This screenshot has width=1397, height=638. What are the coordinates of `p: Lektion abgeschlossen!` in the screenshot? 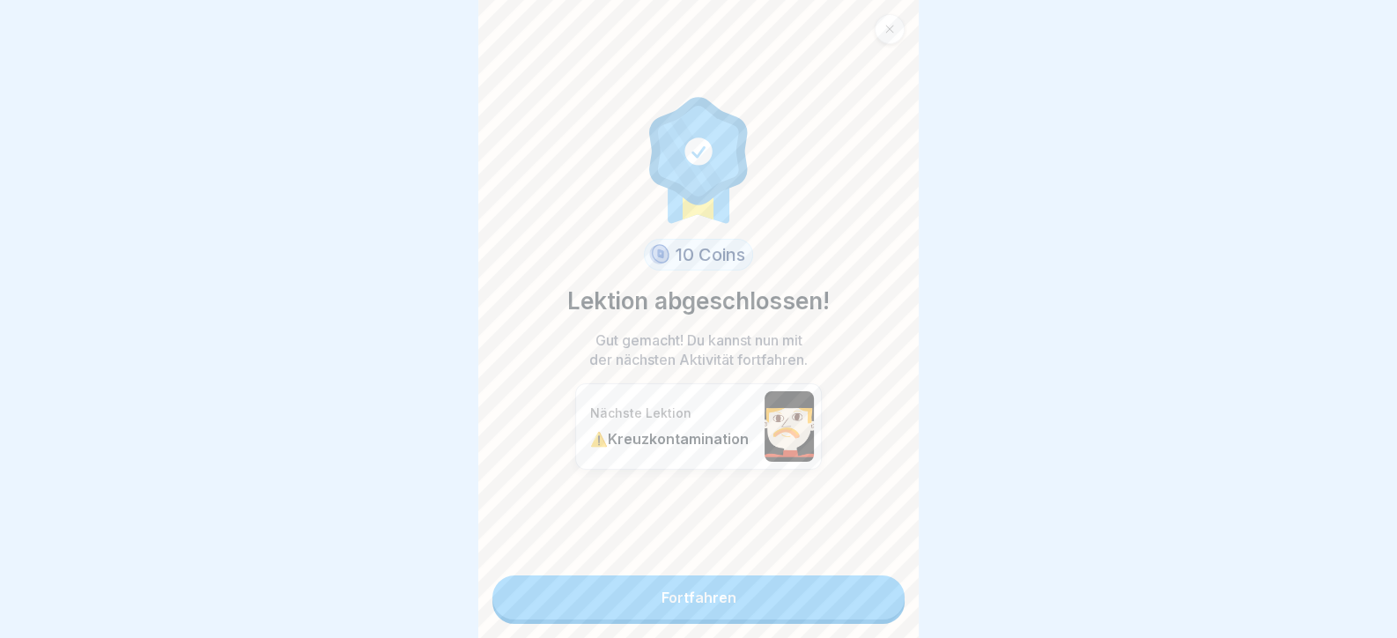 It's located at (698, 301).